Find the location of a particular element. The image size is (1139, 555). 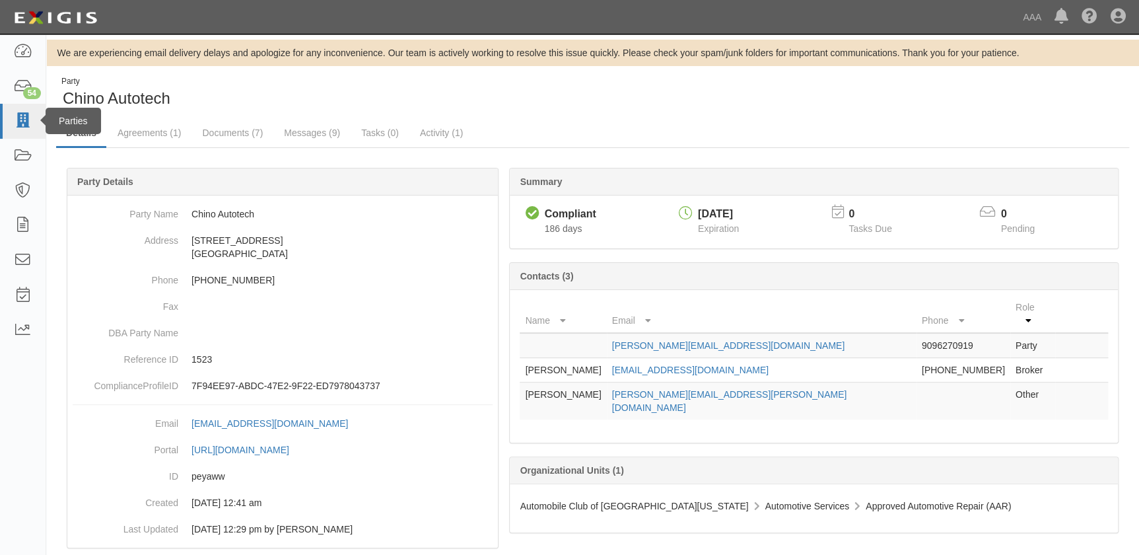

div: Party is located at coordinates (116, 81).